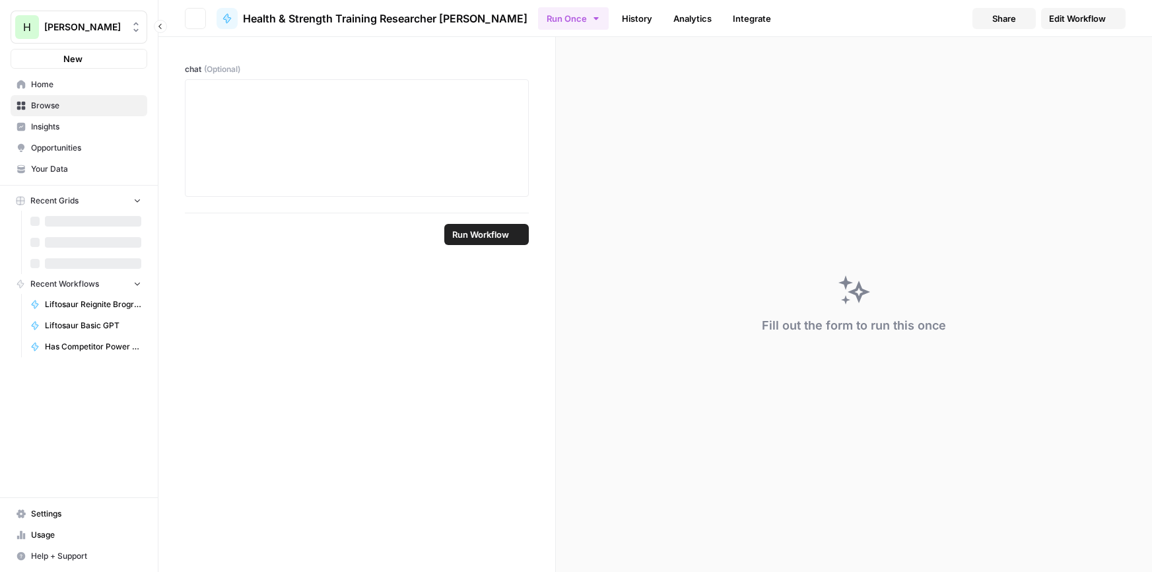 The width and height of the screenshot is (1152, 572). What do you see at coordinates (854, 326) in the screenshot?
I see `div: Fill out the form to run this once` at bounding box center [854, 326].